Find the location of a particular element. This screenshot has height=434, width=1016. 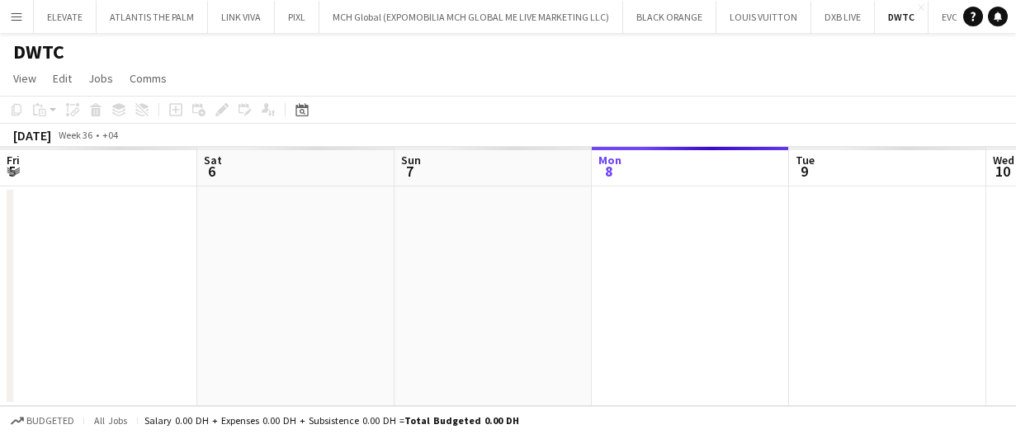

span: Total Budgeted 0.00 DH is located at coordinates (461, 420).